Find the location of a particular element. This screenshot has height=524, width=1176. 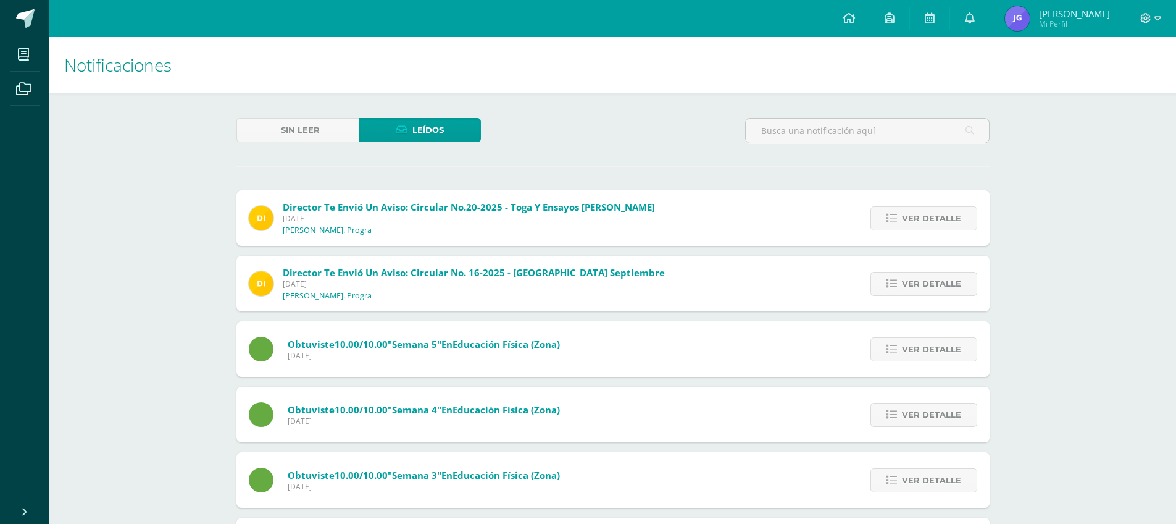

span: Sin leer is located at coordinates (300, 130).